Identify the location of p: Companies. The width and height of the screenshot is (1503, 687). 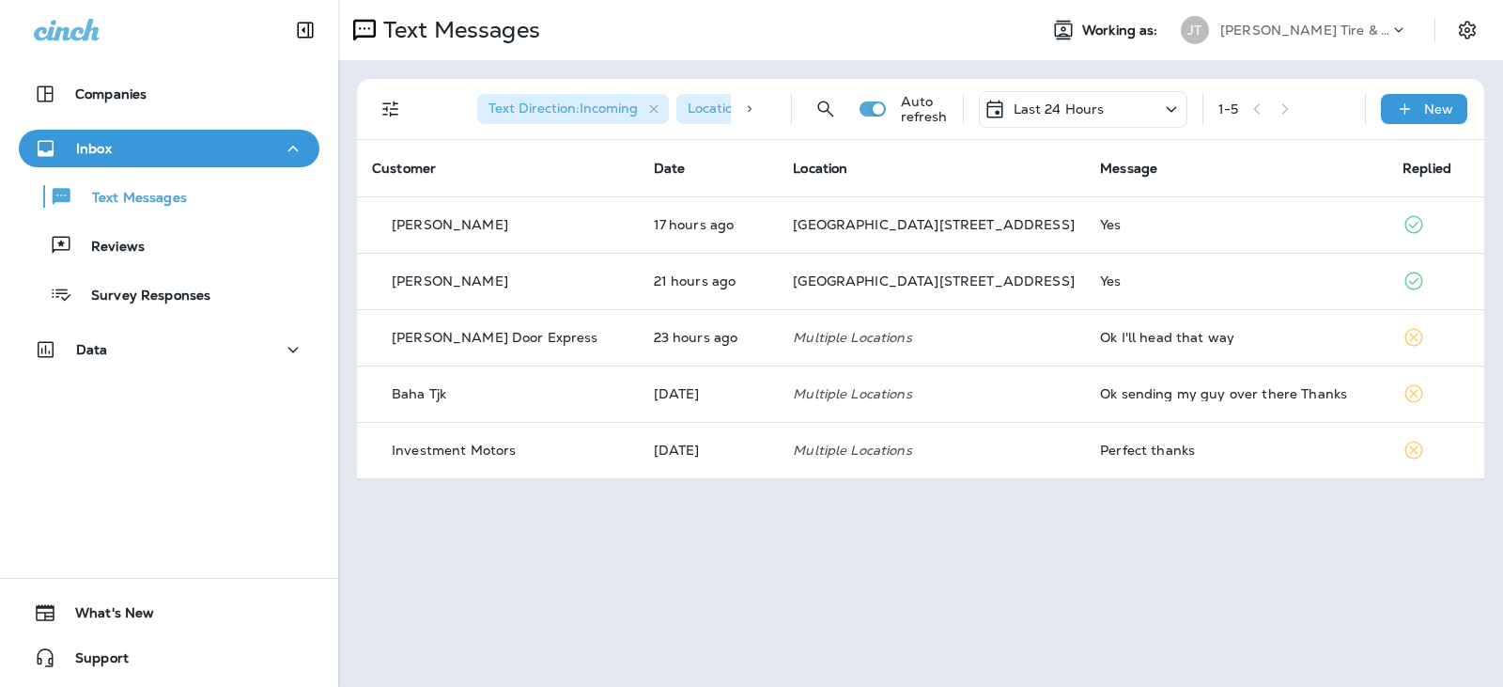
(111, 94).